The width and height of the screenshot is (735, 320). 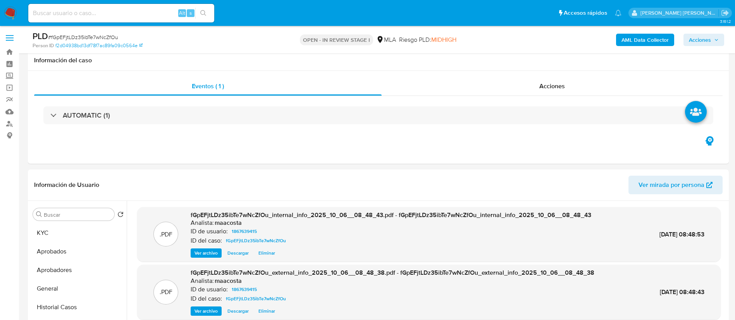 I want to click on button: Ver mirada por persona, so click(x=675, y=185).